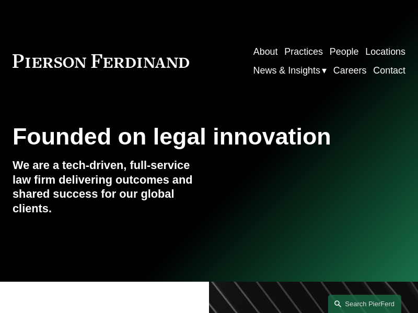  Describe the element at coordinates (176, 136) in the screenshot. I see `h1: Founded on legal innovation` at that location.